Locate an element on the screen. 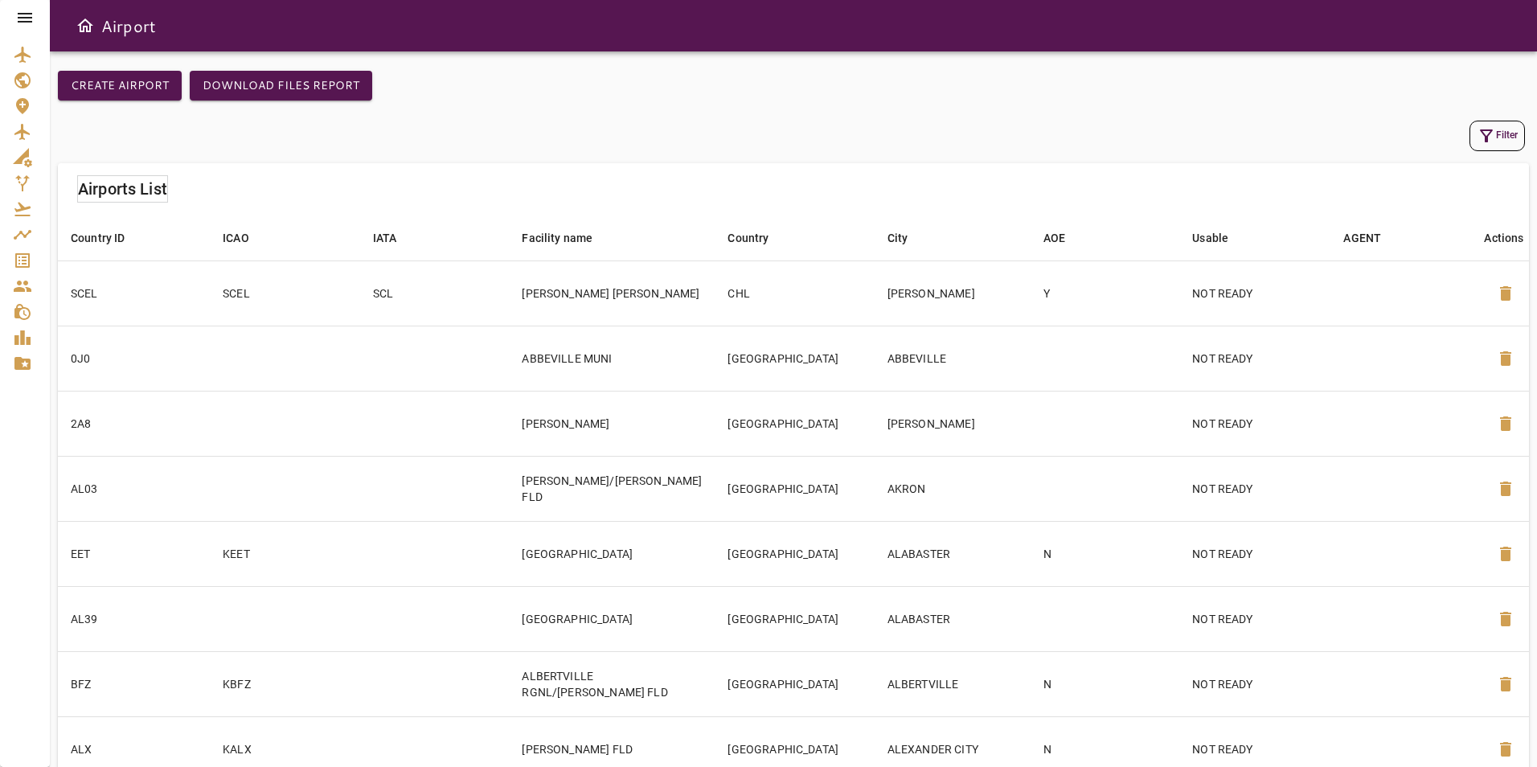 The height and width of the screenshot is (767, 1537). div: Country ID is located at coordinates (98, 238).